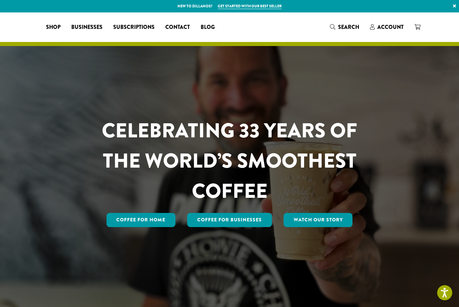 The width and height of the screenshot is (459, 307). I want to click on a: Coffee for Home, so click(141, 220).